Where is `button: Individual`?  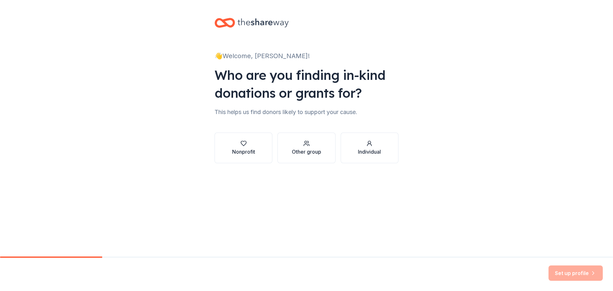
button: Individual is located at coordinates (370, 148).